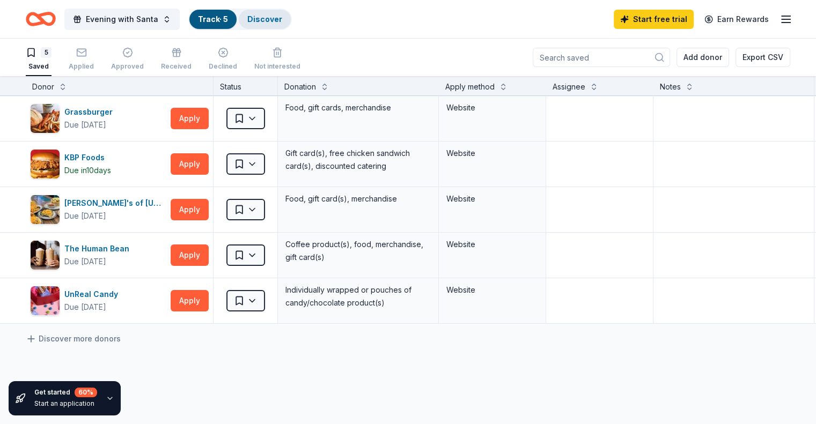 The height and width of the screenshot is (424, 816). Describe the element at coordinates (46, 53) in the screenshot. I see `div: 5` at that location.